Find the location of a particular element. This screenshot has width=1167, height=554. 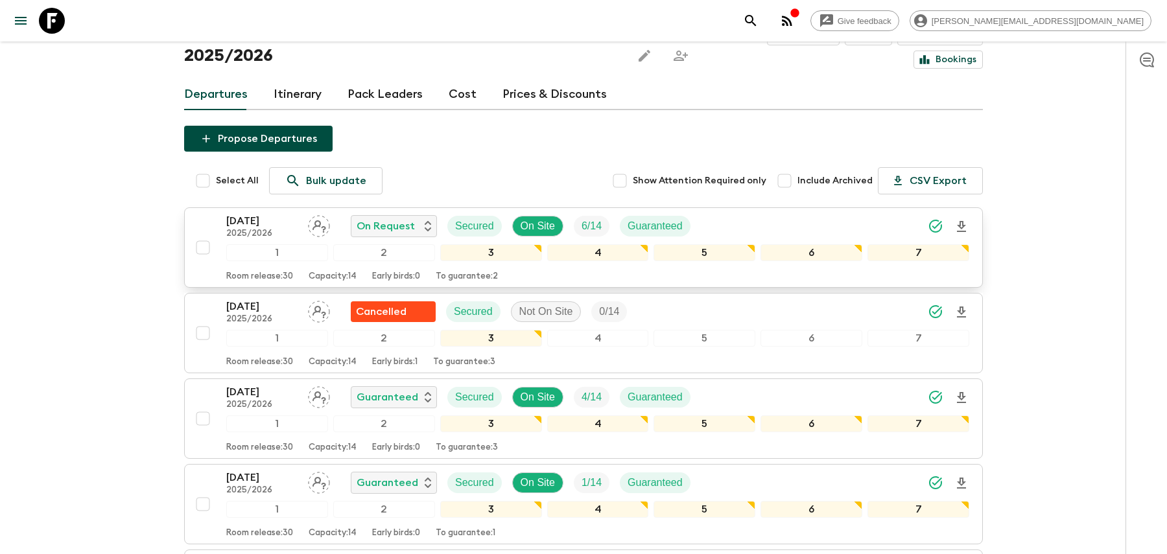

a: Departures is located at coordinates (216, 95).